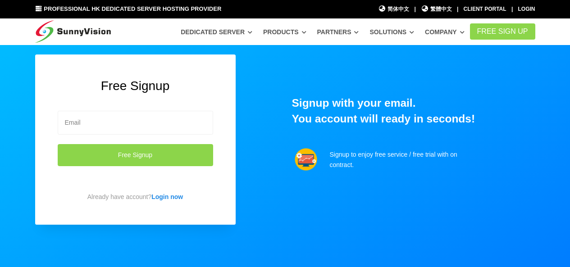  I want to click on a: Dedicated Server, so click(216, 32).